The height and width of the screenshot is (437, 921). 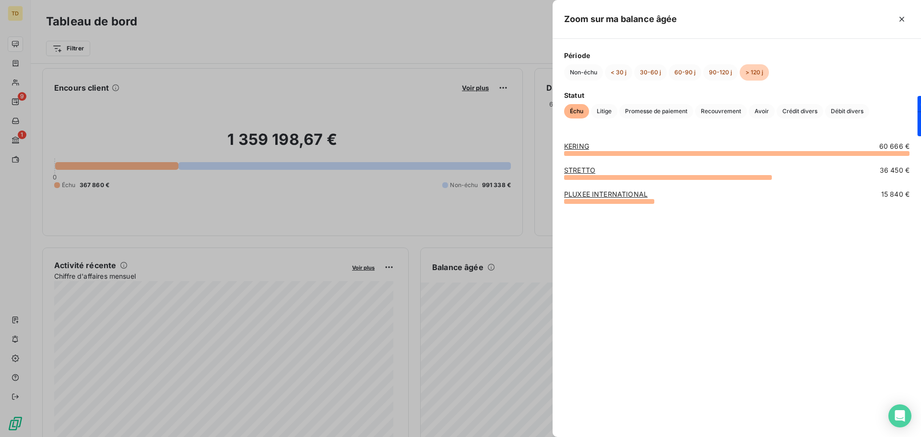 I want to click on button: Échu, so click(x=576, y=111).